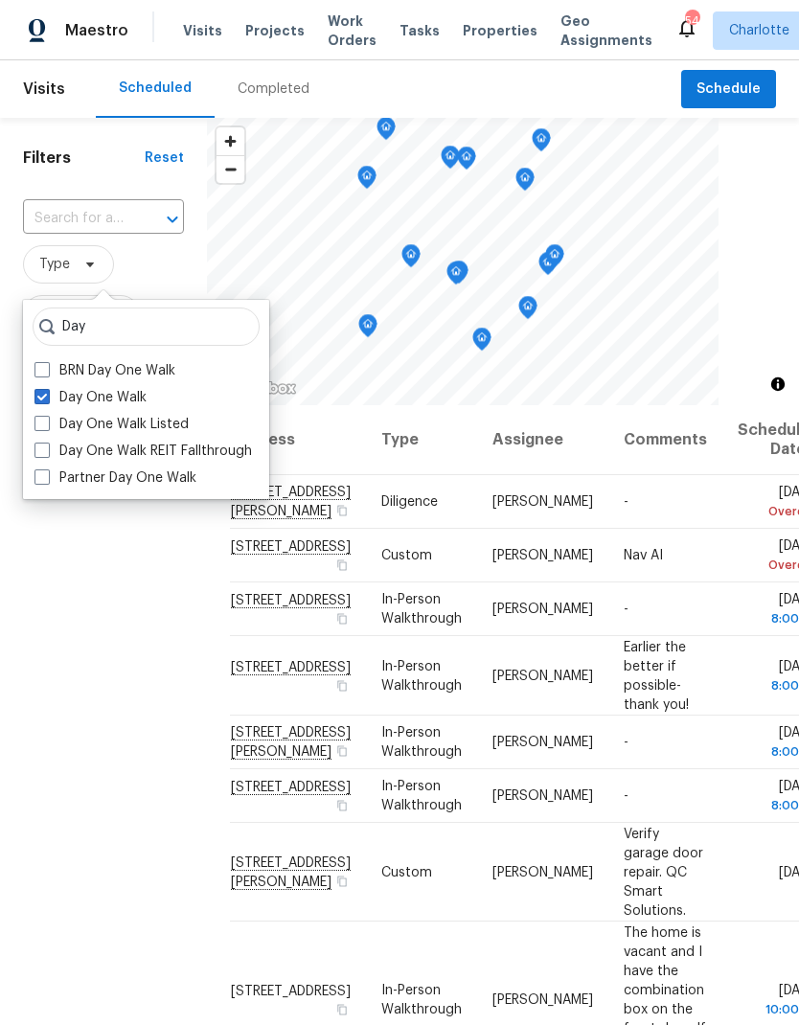  What do you see at coordinates (111, 425) in the screenshot?
I see `label: Day One Walk Listed` at bounding box center [111, 425].